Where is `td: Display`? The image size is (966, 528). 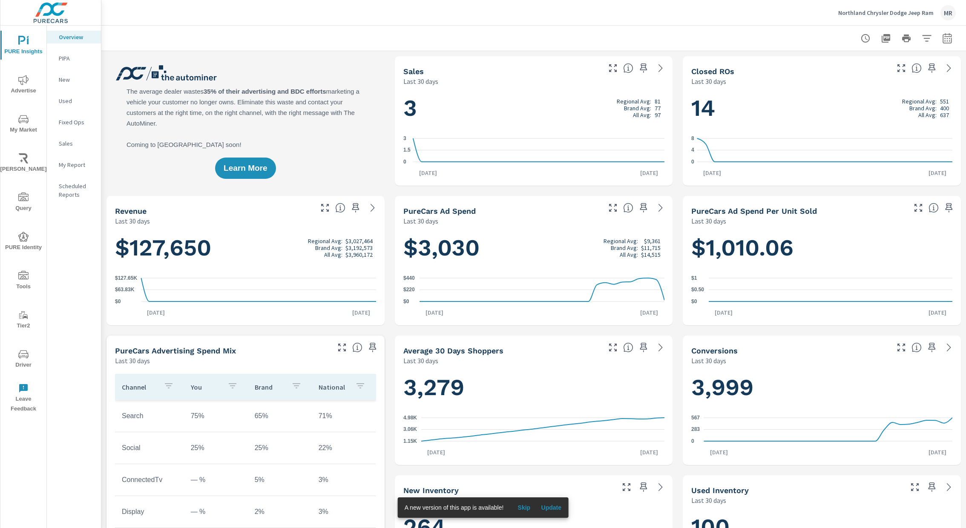
td: Display is located at coordinates (150, 512).